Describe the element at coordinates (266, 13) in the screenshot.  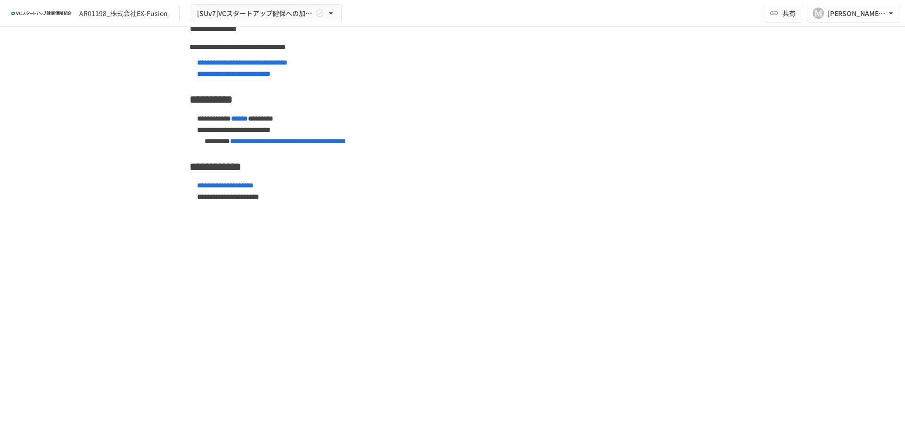
I see `button: [SUv7]VCスタートアップ健保への加入申請手続き` at that location.